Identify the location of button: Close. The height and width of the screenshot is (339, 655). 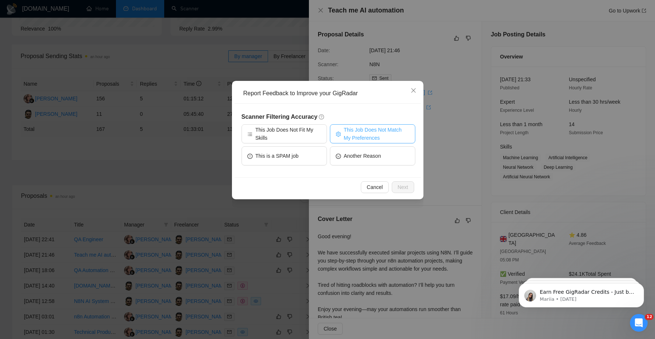
(413, 91).